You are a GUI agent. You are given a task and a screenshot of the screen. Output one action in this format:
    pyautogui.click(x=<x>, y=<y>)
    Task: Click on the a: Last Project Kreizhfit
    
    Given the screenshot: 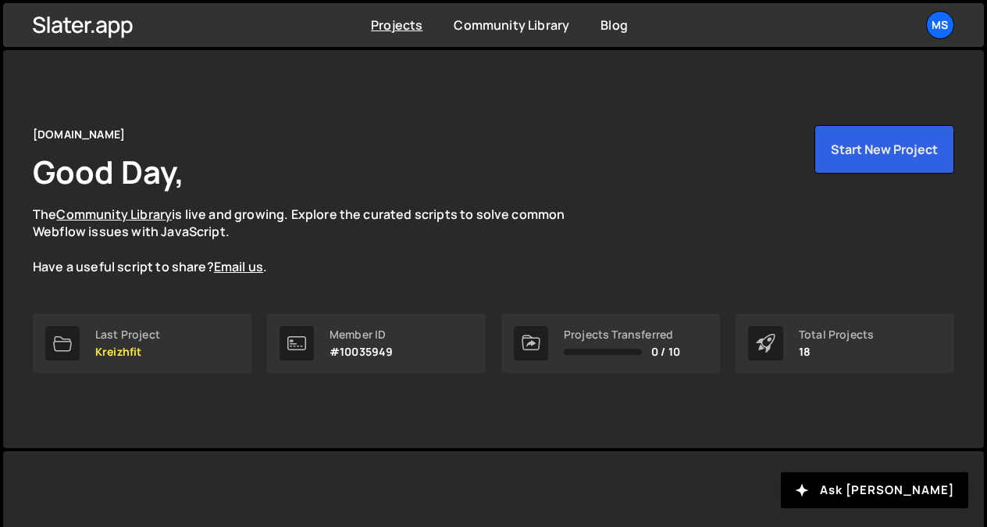 What is the action you would take?
    pyautogui.click(x=142, y=343)
    